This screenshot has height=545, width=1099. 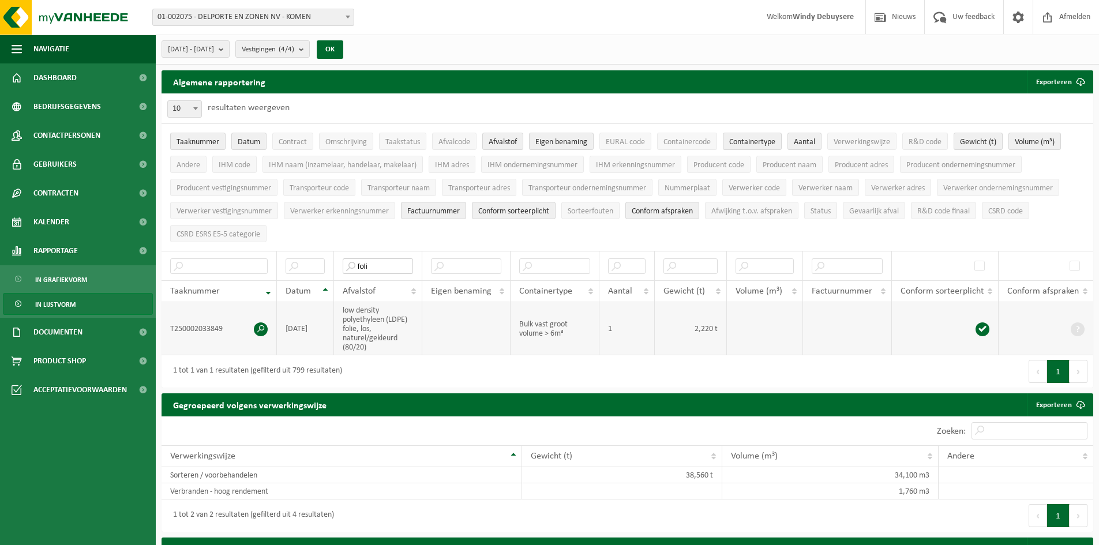 What do you see at coordinates (587, 188) in the screenshot?
I see `span: Transporteur ondernemingsnummer` at bounding box center [587, 188].